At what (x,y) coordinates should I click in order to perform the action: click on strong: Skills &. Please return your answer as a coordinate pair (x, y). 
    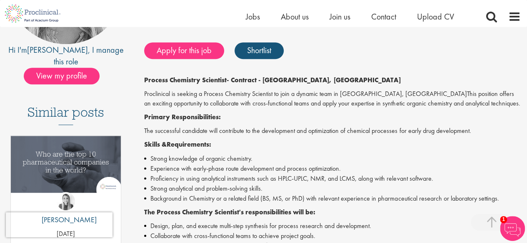
    Looking at the image, I should click on (155, 144).